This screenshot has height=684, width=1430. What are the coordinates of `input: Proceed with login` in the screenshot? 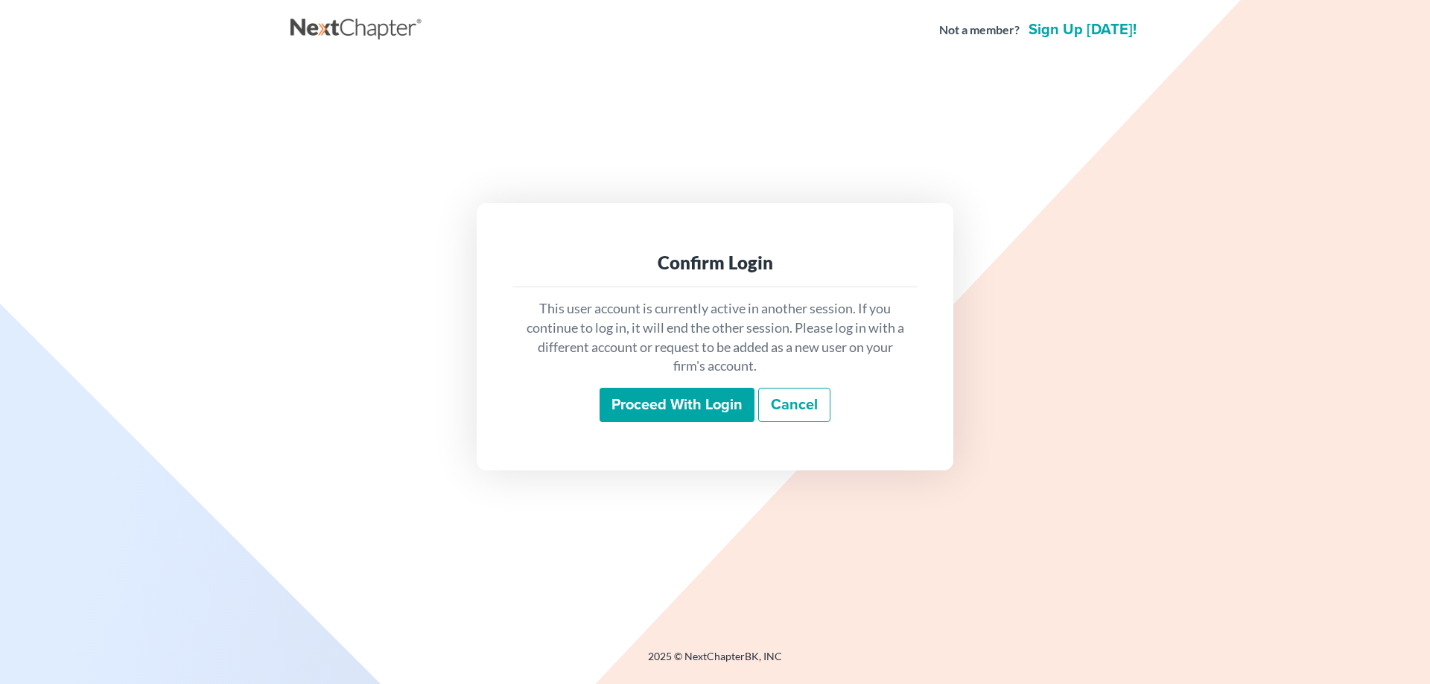 It's located at (677, 405).